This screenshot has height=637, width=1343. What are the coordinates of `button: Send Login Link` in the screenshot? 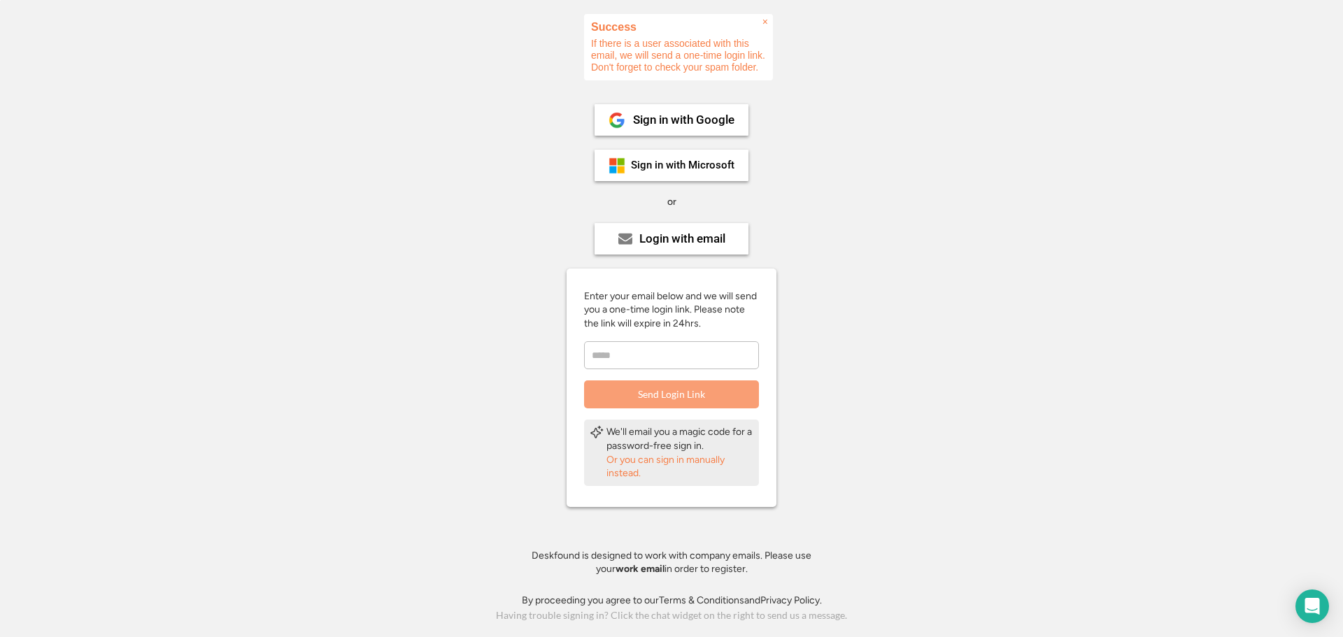 It's located at (672, 395).